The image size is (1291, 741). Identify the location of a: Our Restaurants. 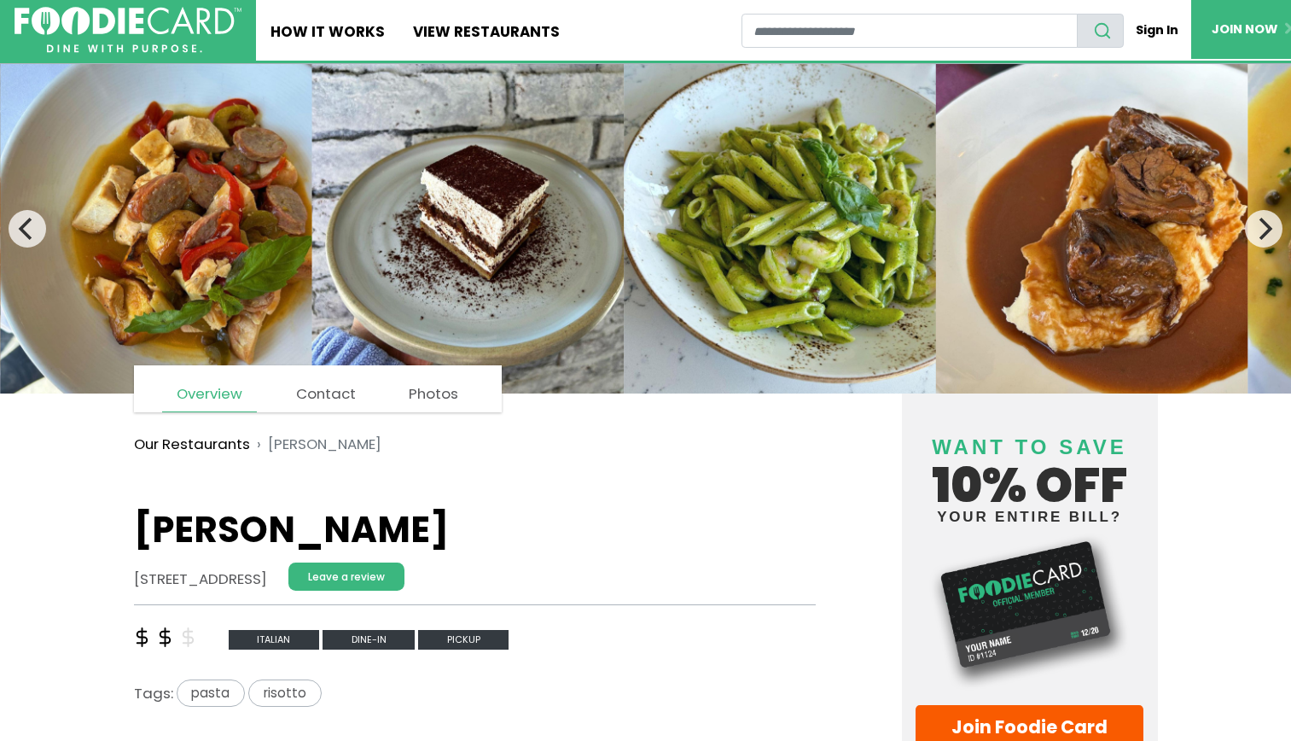
(192, 444).